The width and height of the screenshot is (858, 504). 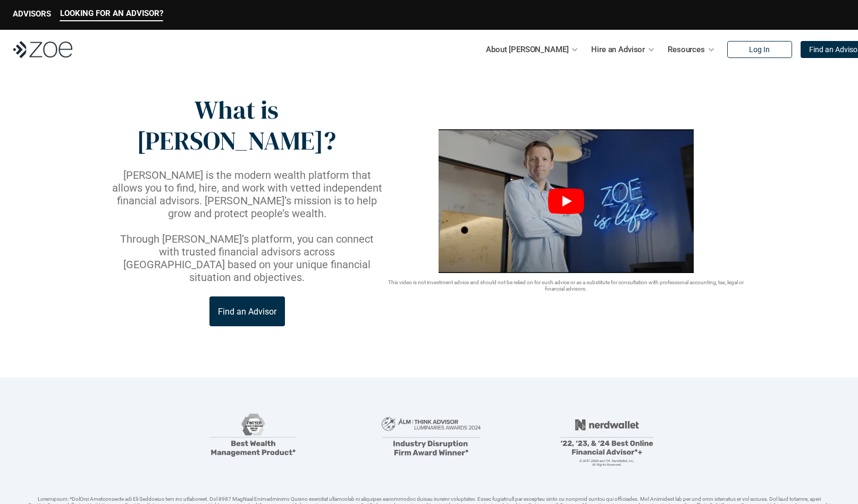 What do you see at coordinates (759, 49) in the screenshot?
I see `p: Log In` at bounding box center [759, 49].